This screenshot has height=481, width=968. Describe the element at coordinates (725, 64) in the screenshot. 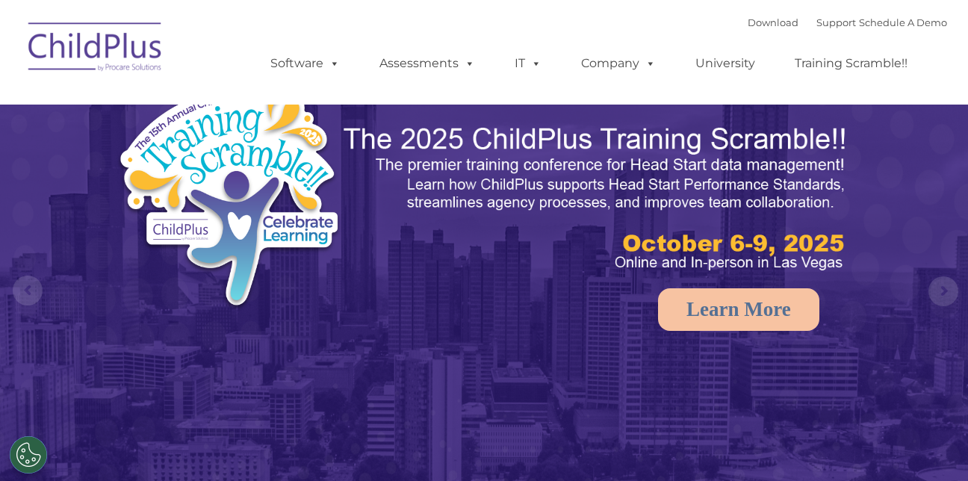

I see `a: University` at that location.